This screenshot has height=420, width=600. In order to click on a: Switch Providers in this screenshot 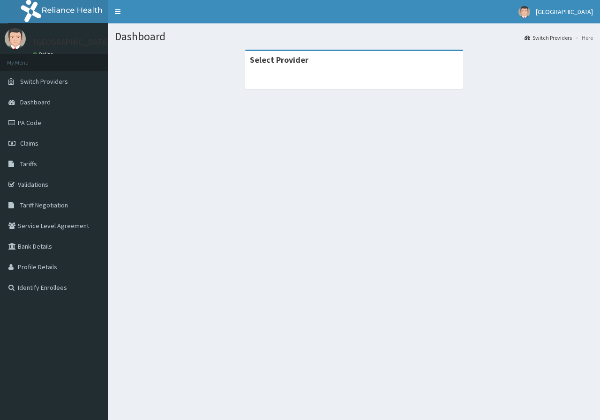, I will do `click(548, 37)`.